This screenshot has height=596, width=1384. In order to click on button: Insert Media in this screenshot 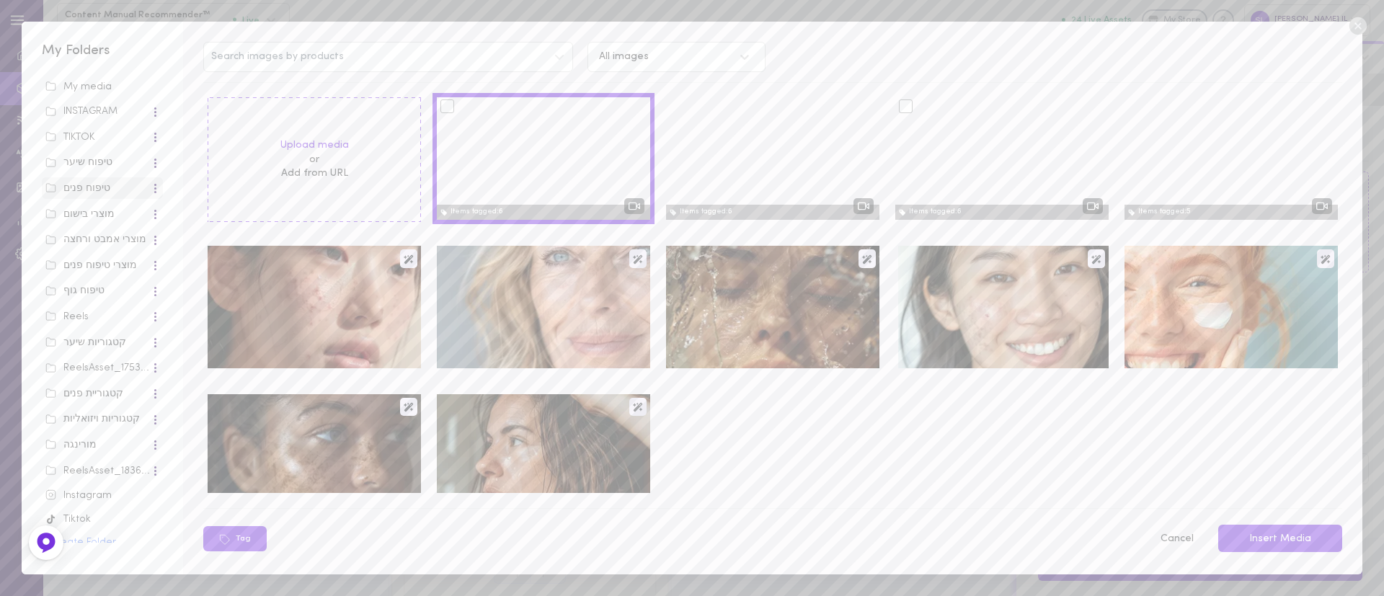, I will do `click(1280, 538)`.